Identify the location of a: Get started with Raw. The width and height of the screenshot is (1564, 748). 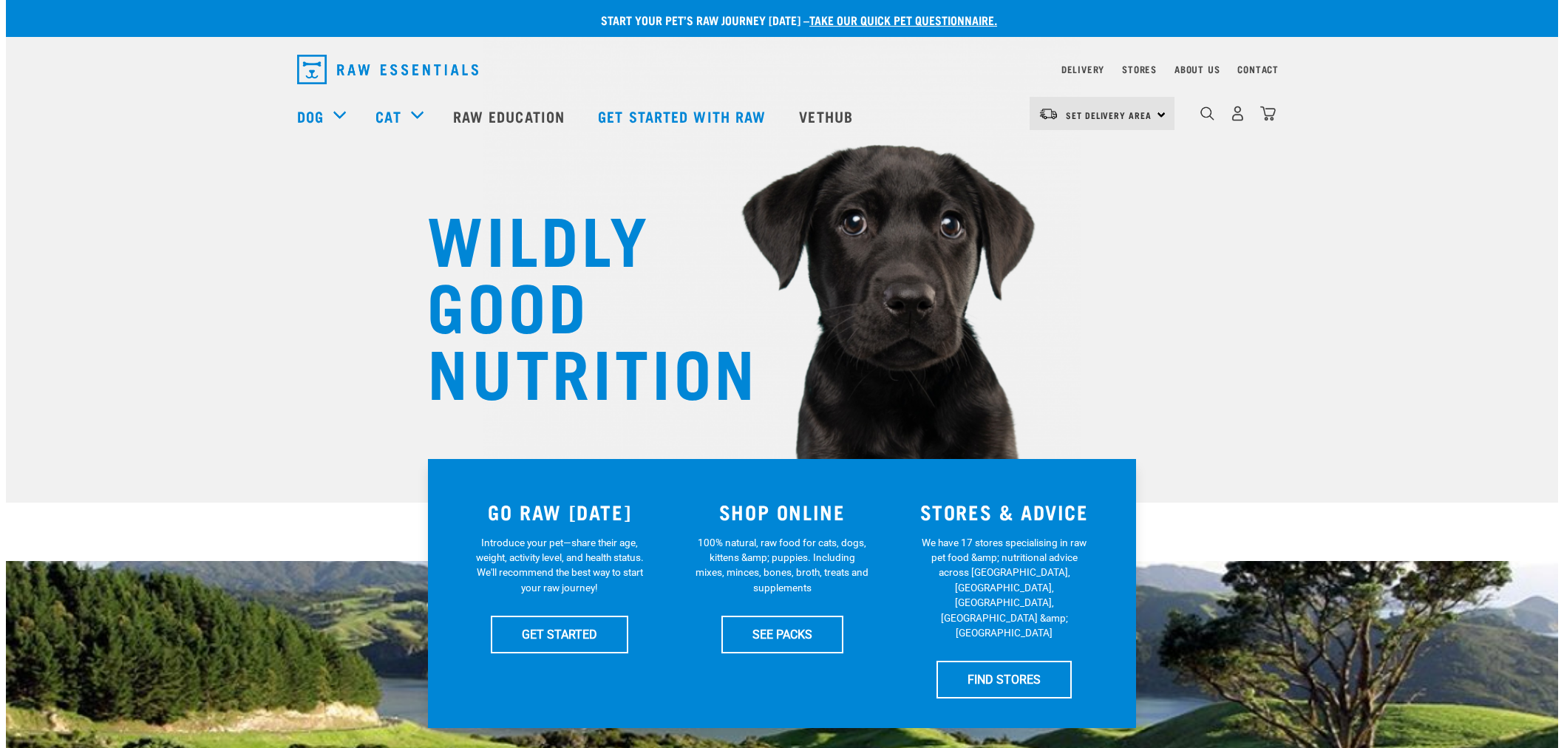
(684, 116).